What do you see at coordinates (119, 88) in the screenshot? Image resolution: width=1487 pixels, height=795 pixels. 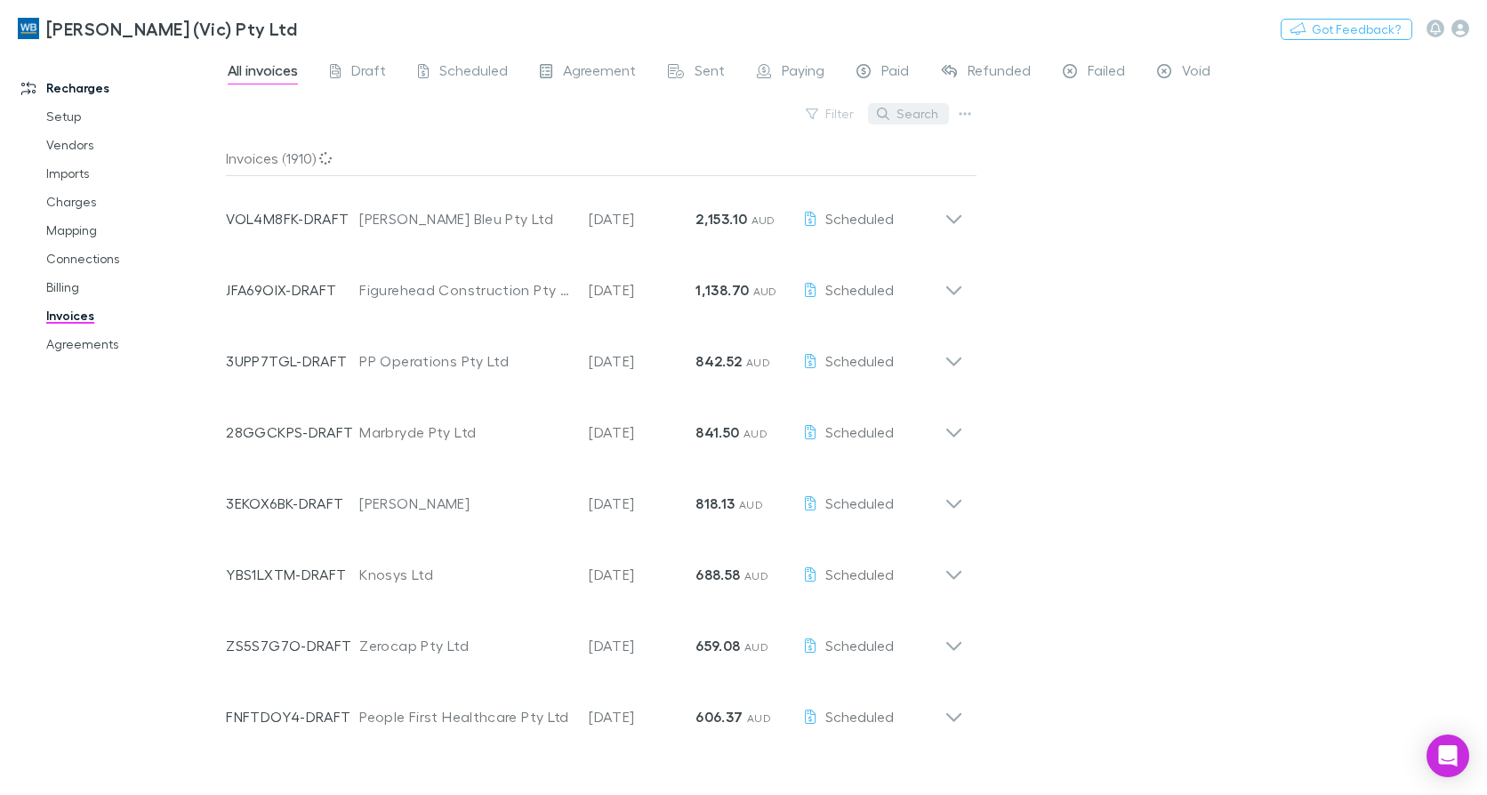 I see `a: Recharges` at bounding box center [119, 88].